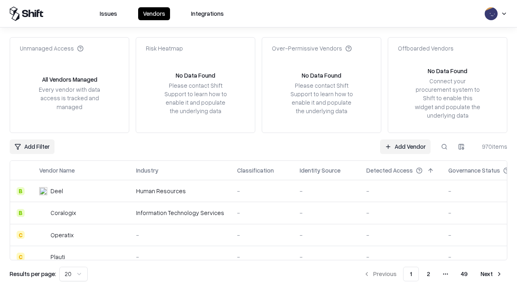 Image resolution: width=517 pixels, height=291 pixels. I want to click on div: All Vendors Managed, so click(69, 79).